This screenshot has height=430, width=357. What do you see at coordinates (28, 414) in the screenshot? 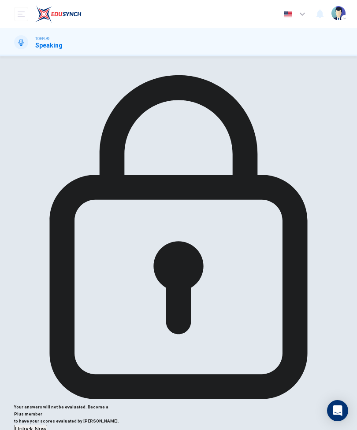
I see `strong: Plus member` at bounding box center [28, 414].